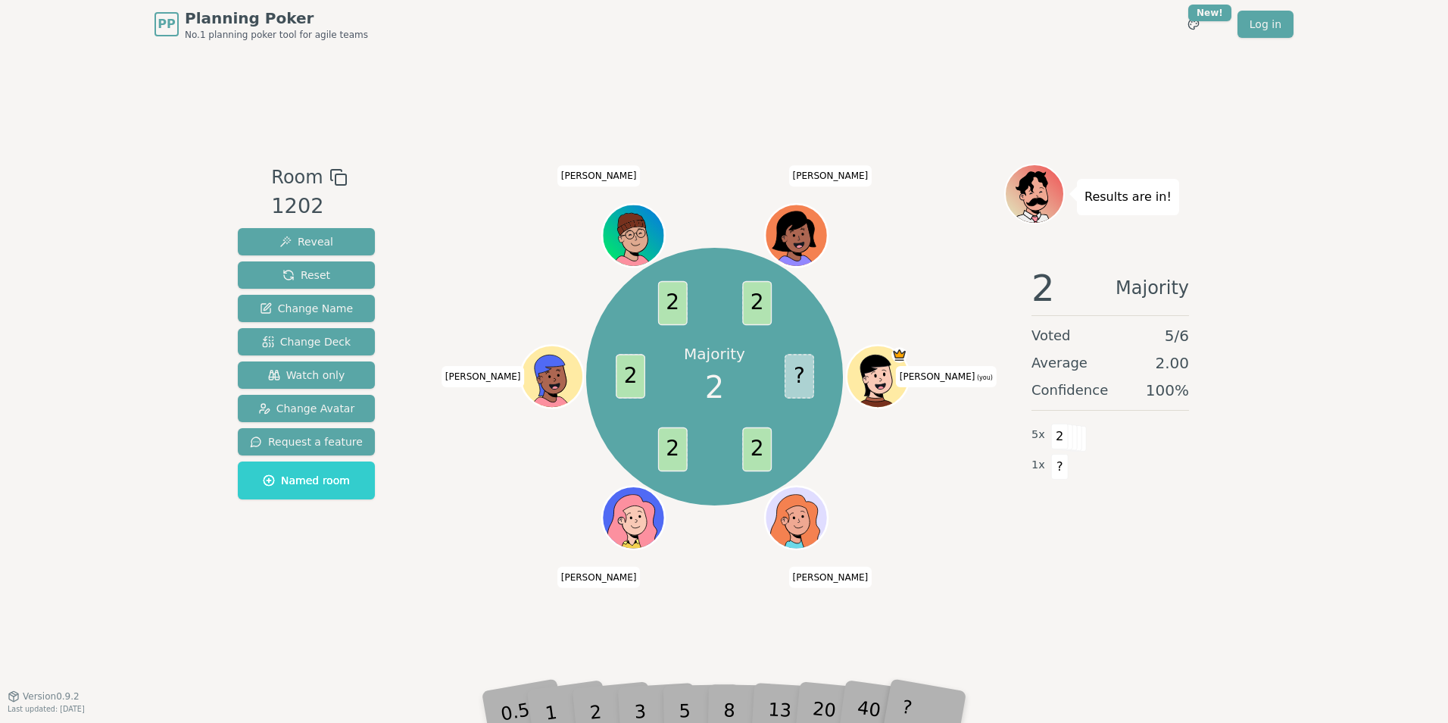 The width and height of the screenshot is (1448, 723). Describe the element at coordinates (899, 355) in the screenshot. I see `span: Brendan is the host` at that location.